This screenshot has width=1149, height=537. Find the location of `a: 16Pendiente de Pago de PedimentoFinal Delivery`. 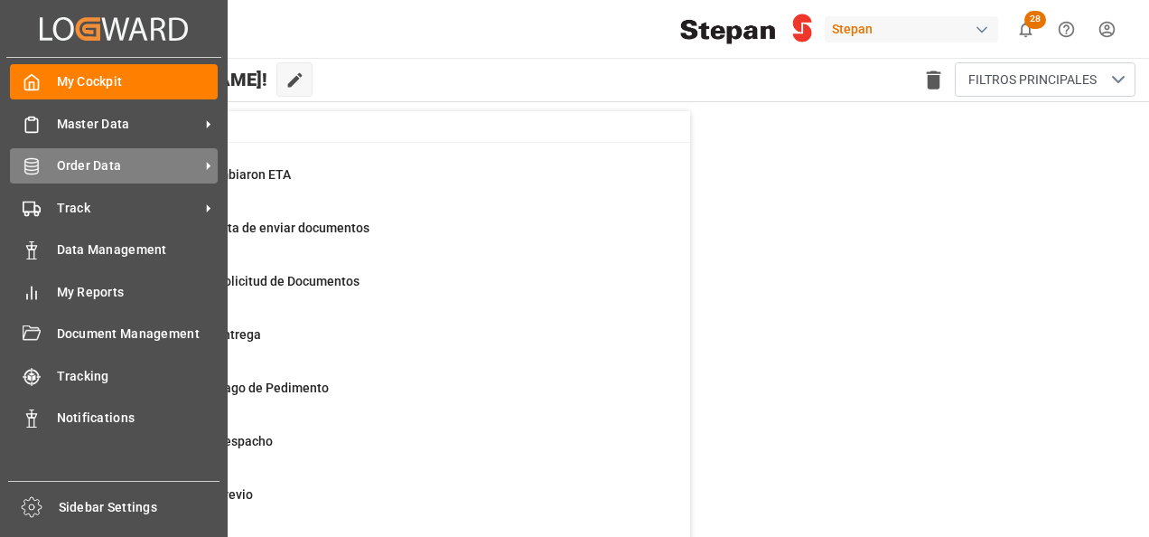

a: 16Pendiente de Pago de PedimentoFinal Delivery is located at coordinates (379, 397).